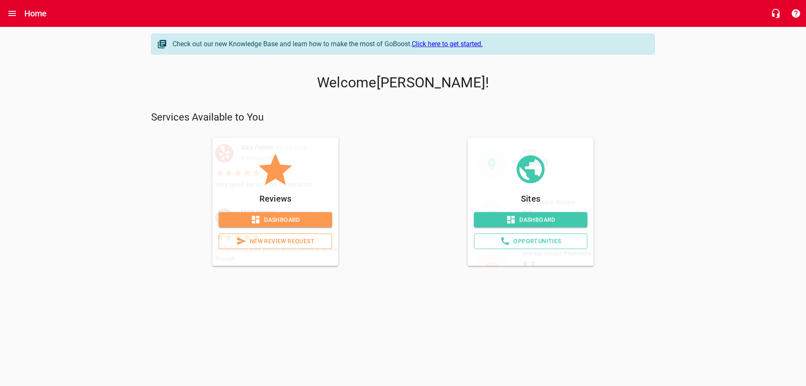 This screenshot has width=806, height=386. Describe the element at coordinates (275, 241) in the screenshot. I see `span: New Review Request` at that location.